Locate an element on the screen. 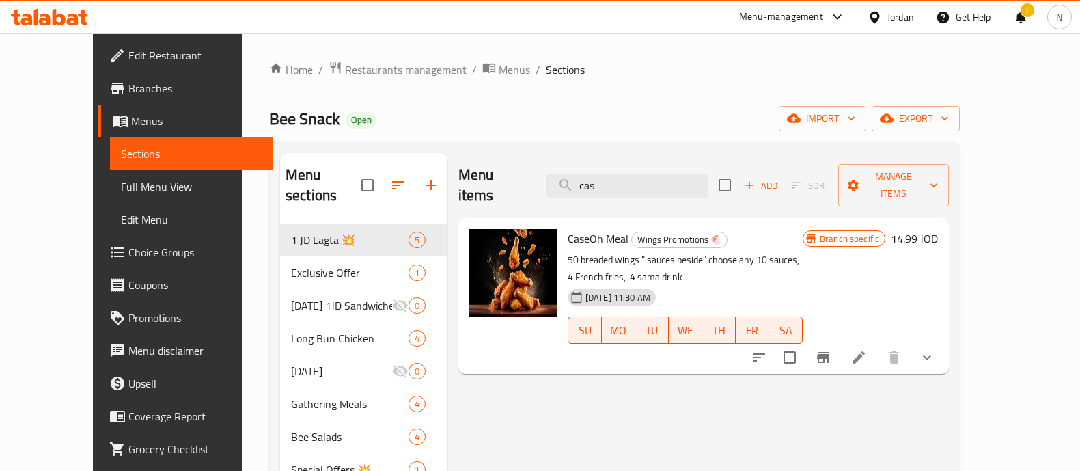 Image resolution: width=1080 pixels, height=471 pixels. span: Long Bun Chicken is located at coordinates (350, 338).